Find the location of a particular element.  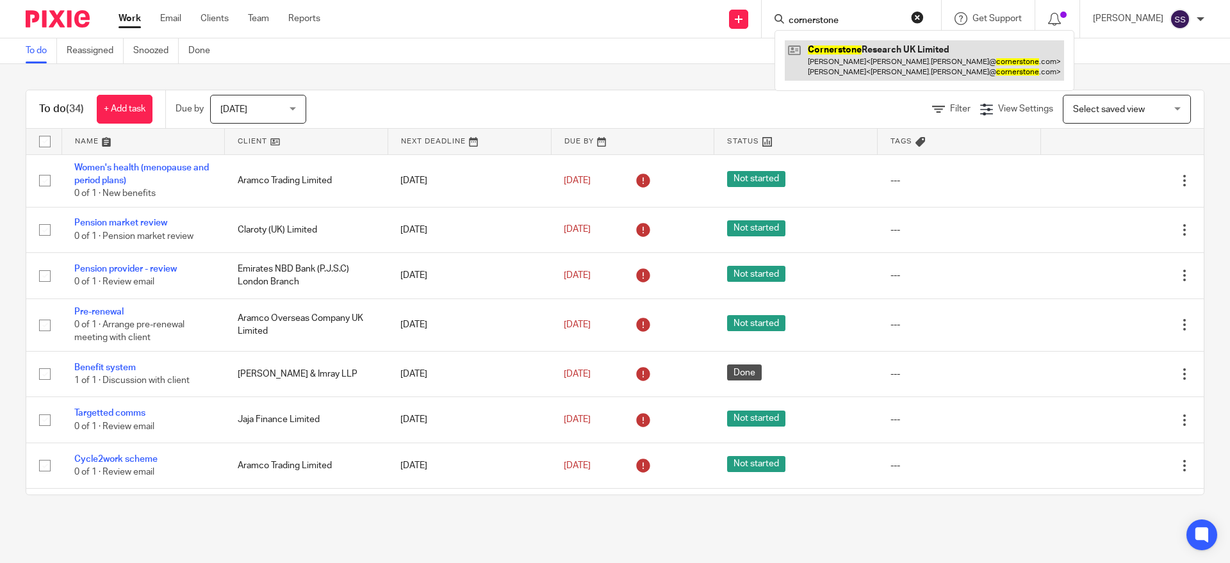

h1: To do is located at coordinates (62, 109).